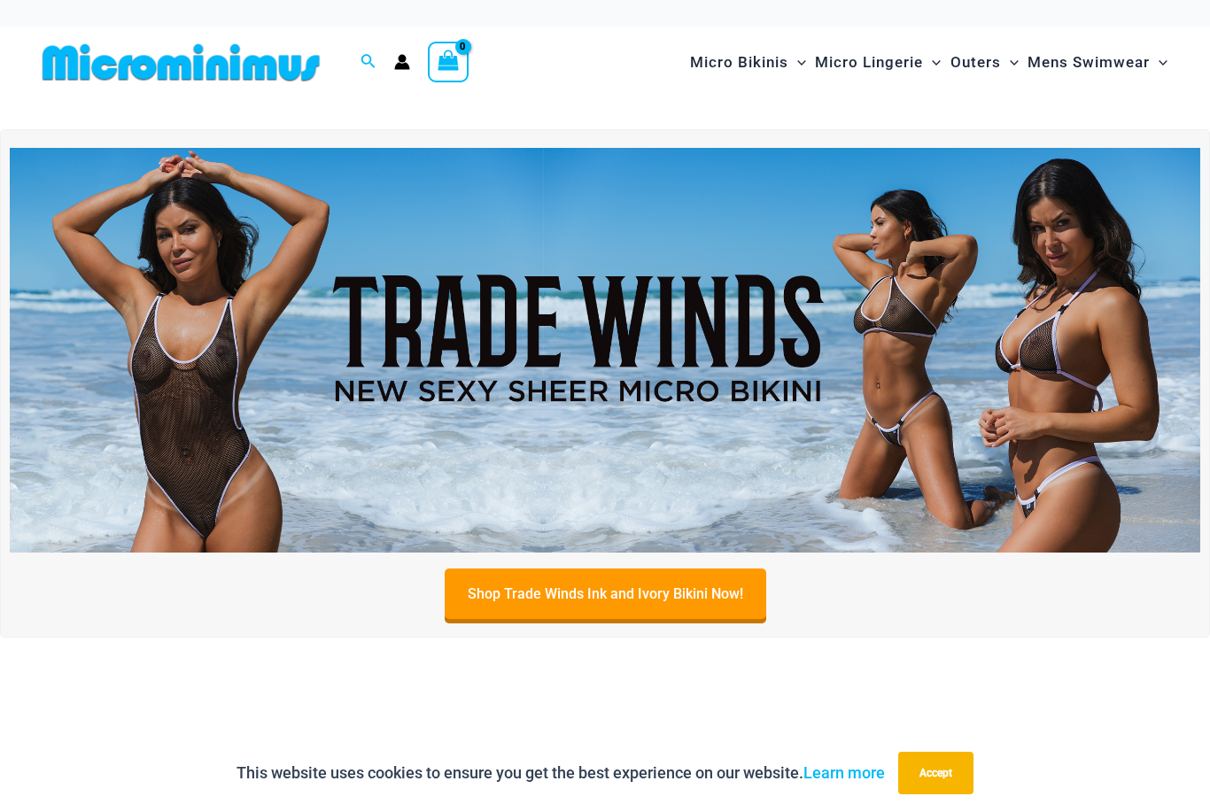  What do you see at coordinates (448, 62) in the screenshot?
I see `a: View Shopping Cart, empty` at bounding box center [448, 62].